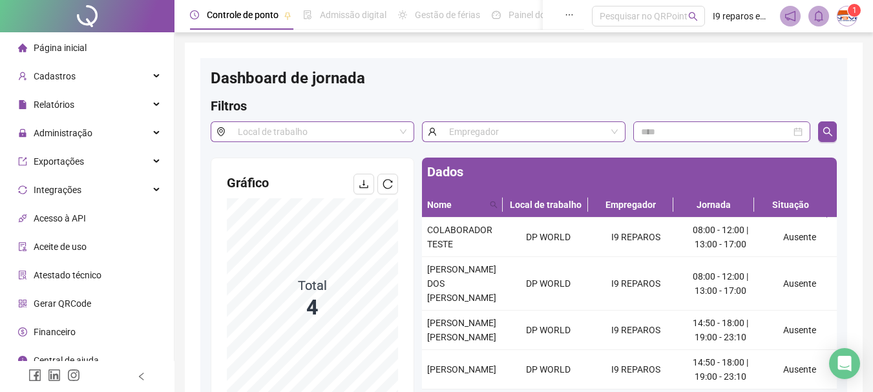  I want to click on span: pushpin, so click(287, 16).